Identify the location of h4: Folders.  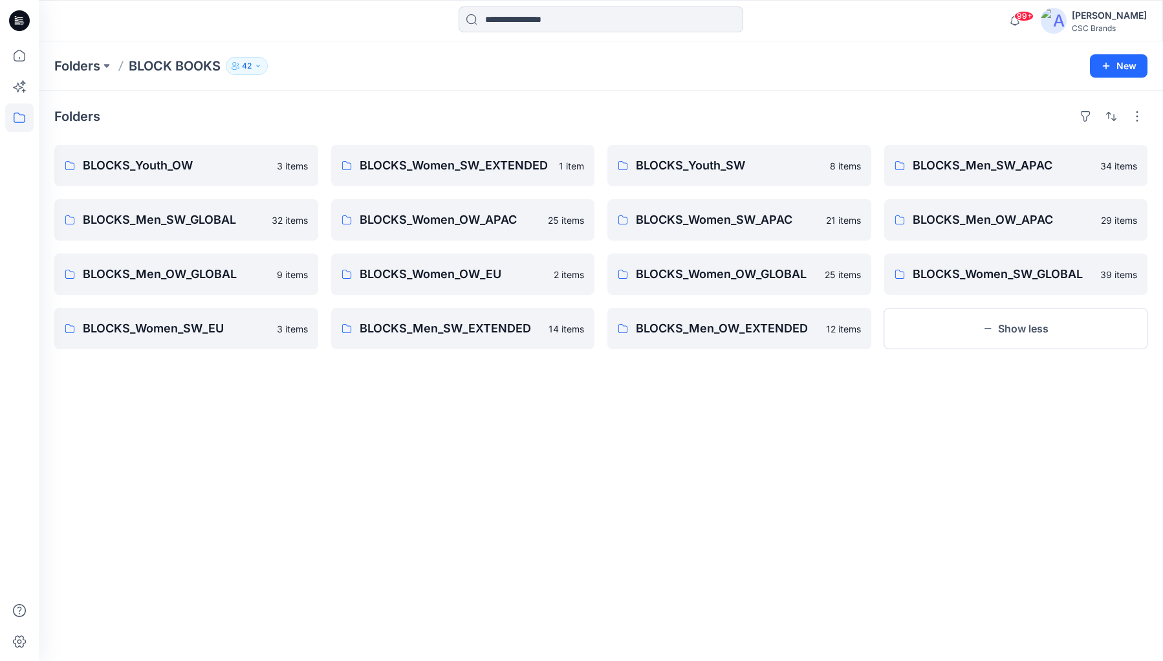
(77, 116).